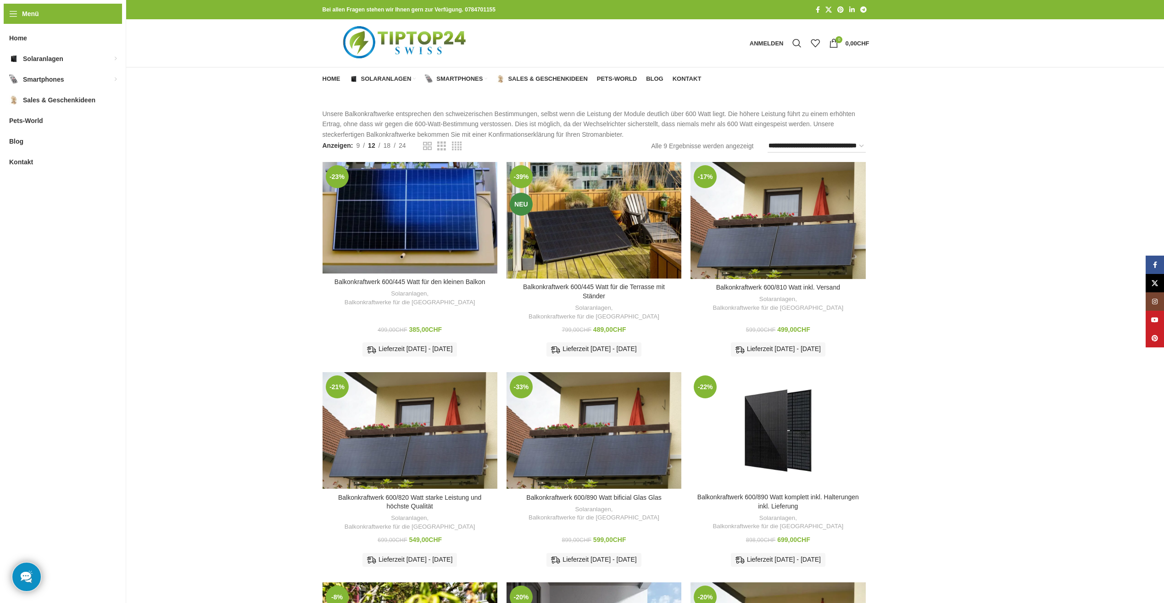 This screenshot has width=1164, height=603. I want to click on a: Anmelden, so click(766, 43).